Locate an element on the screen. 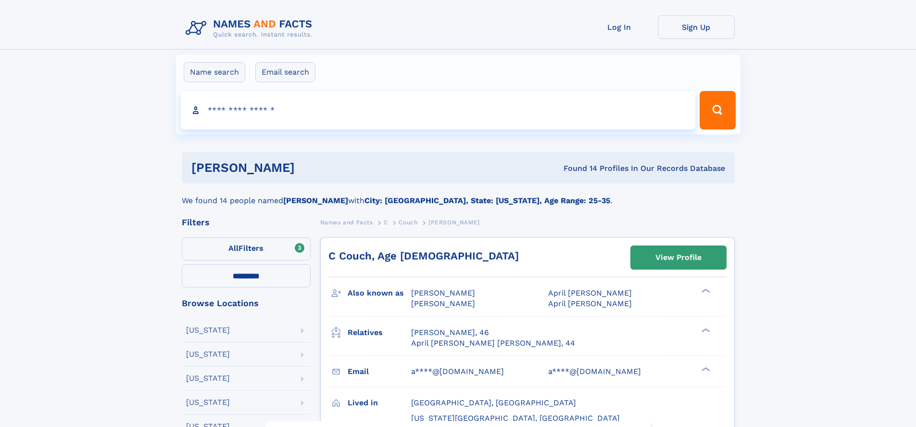 The height and width of the screenshot is (427, 916). button: Search Button is located at coordinates (718, 110).